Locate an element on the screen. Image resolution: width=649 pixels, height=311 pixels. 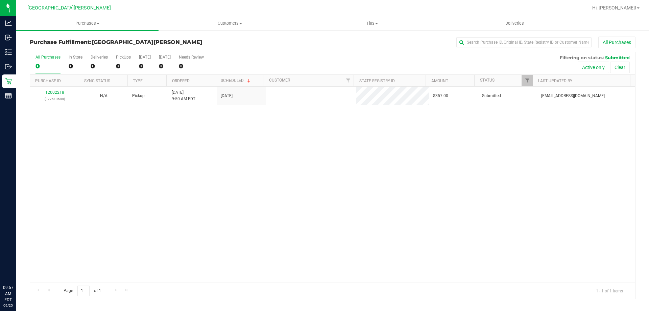
a: Scheduled is located at coordinates (236, 80).